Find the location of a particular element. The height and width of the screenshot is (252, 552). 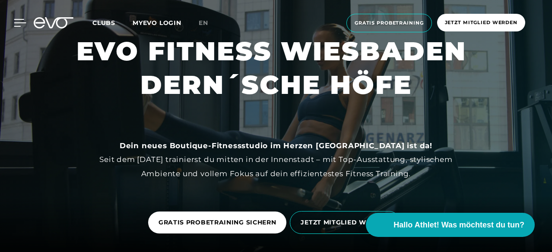

span: Clubs is located at coordinates (104, 23).